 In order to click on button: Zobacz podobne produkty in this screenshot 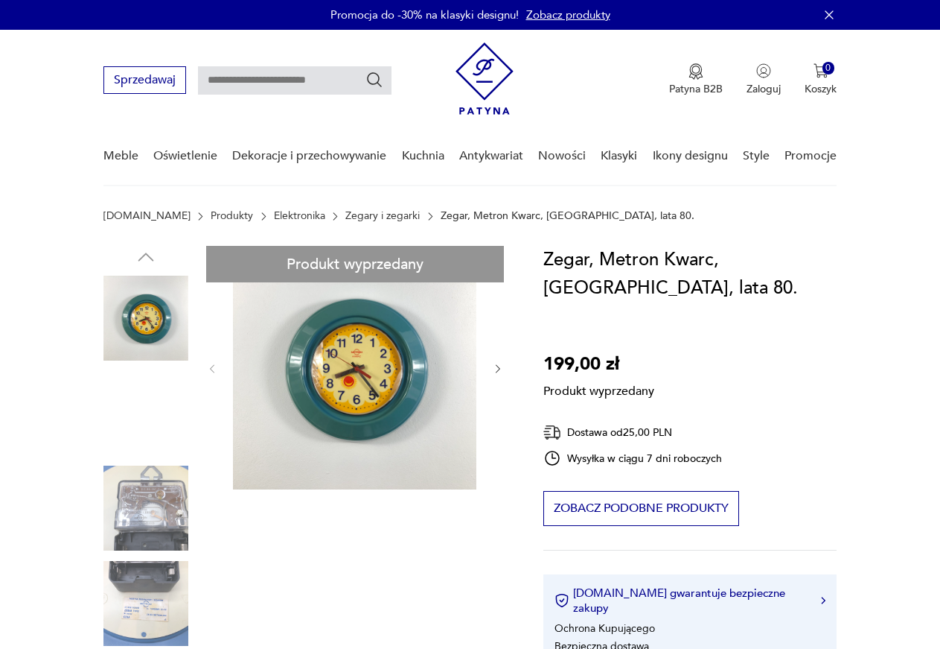, I will do `click(641, 508)`.